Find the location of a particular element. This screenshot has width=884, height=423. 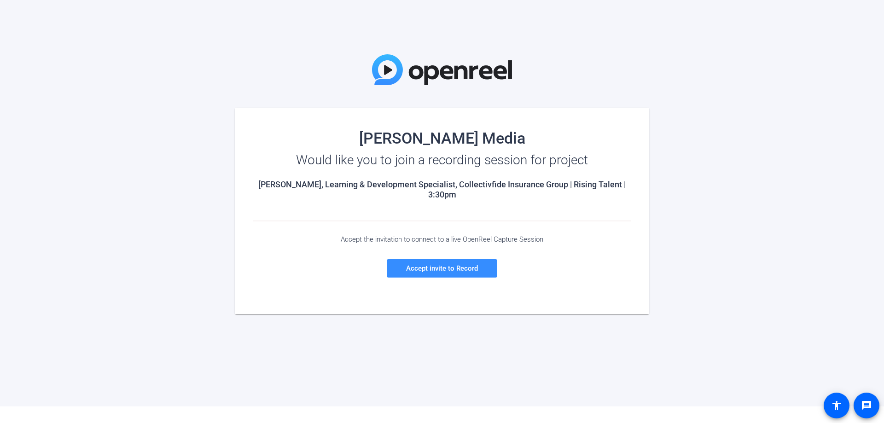

mat-icon: message is located at coordinates (867, 406).